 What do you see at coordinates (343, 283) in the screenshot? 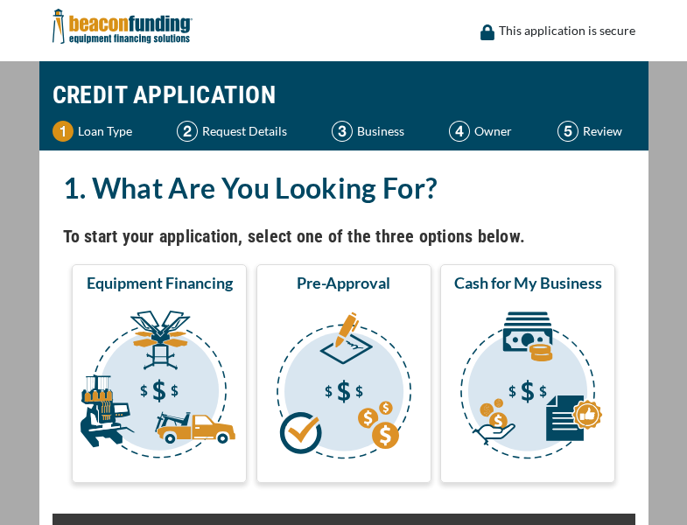
I see `span: Pre-Approval` at bounding box center [343, 283].